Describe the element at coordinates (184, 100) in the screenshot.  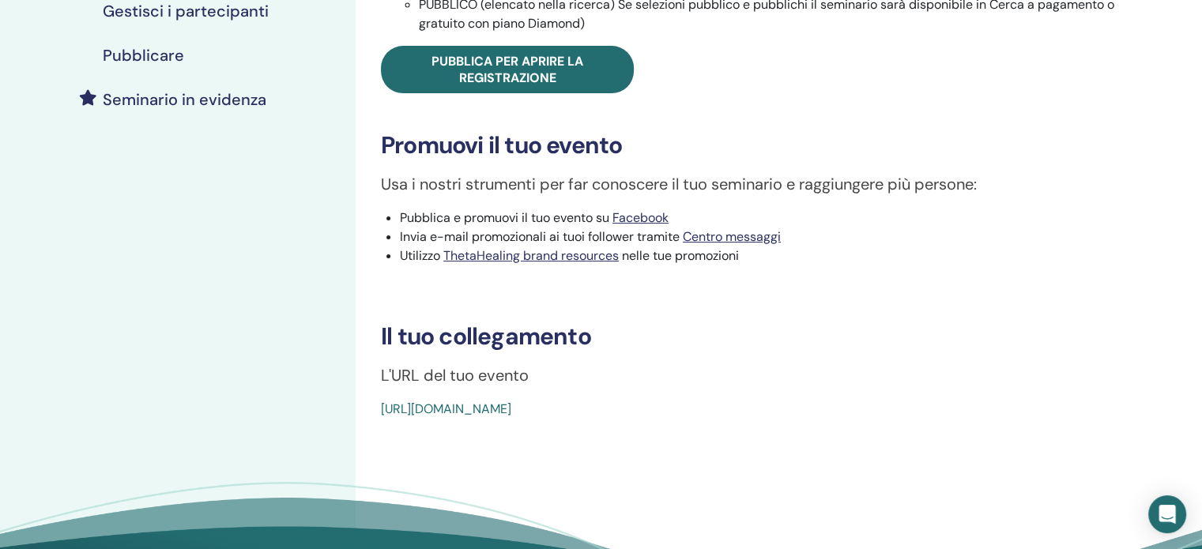
I see `h4: Seminario in evidenza` at that location.